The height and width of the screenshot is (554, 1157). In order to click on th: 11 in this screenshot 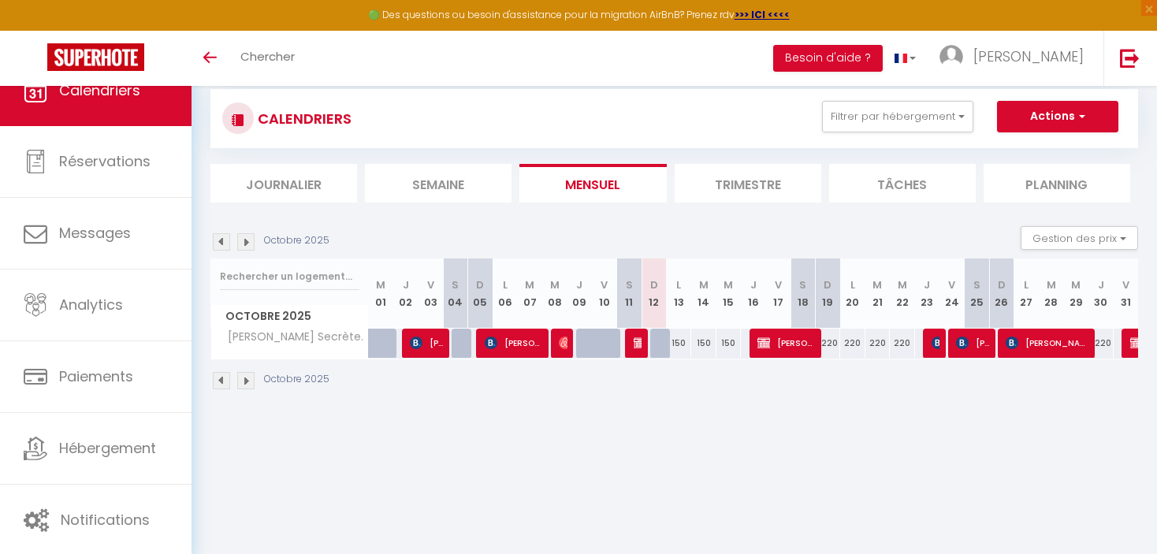, I will do `click(630, 293)`.